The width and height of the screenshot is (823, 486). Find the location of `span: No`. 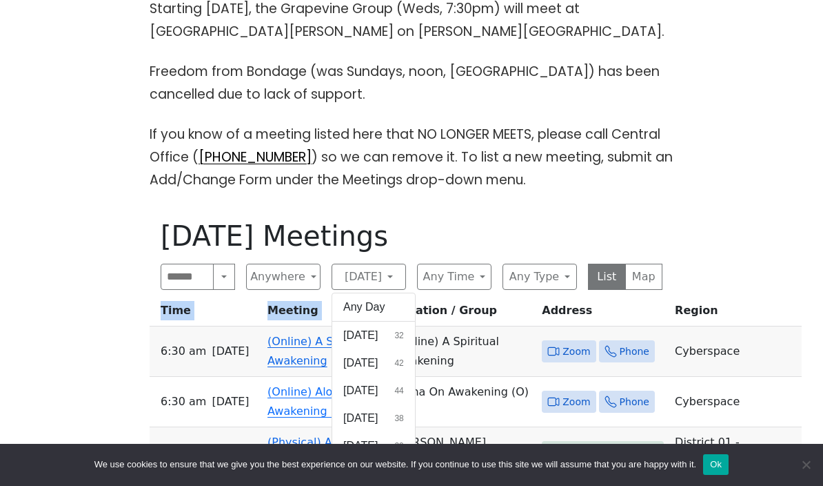

span: No is located at coordinates (806, 464).